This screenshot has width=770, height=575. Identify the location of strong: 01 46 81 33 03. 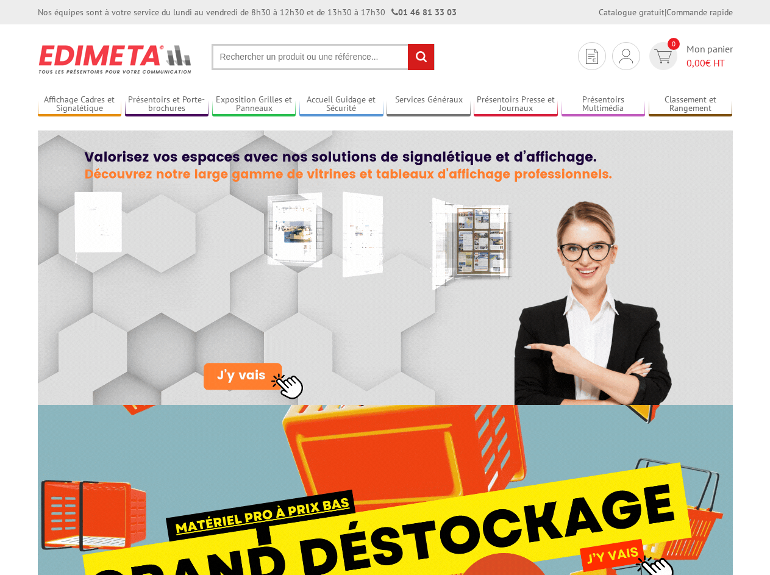
(424, 12).